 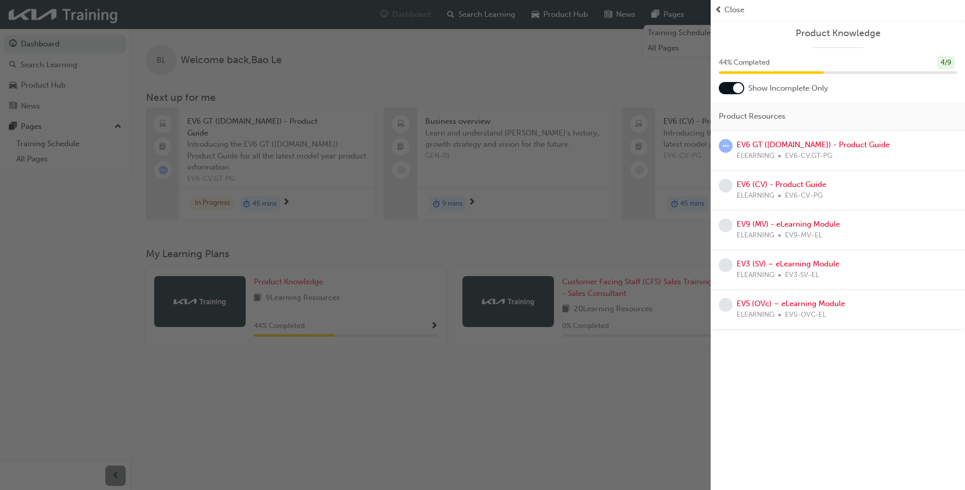 I want to click on a: Product Knowledge, so click(x=838, y=33).